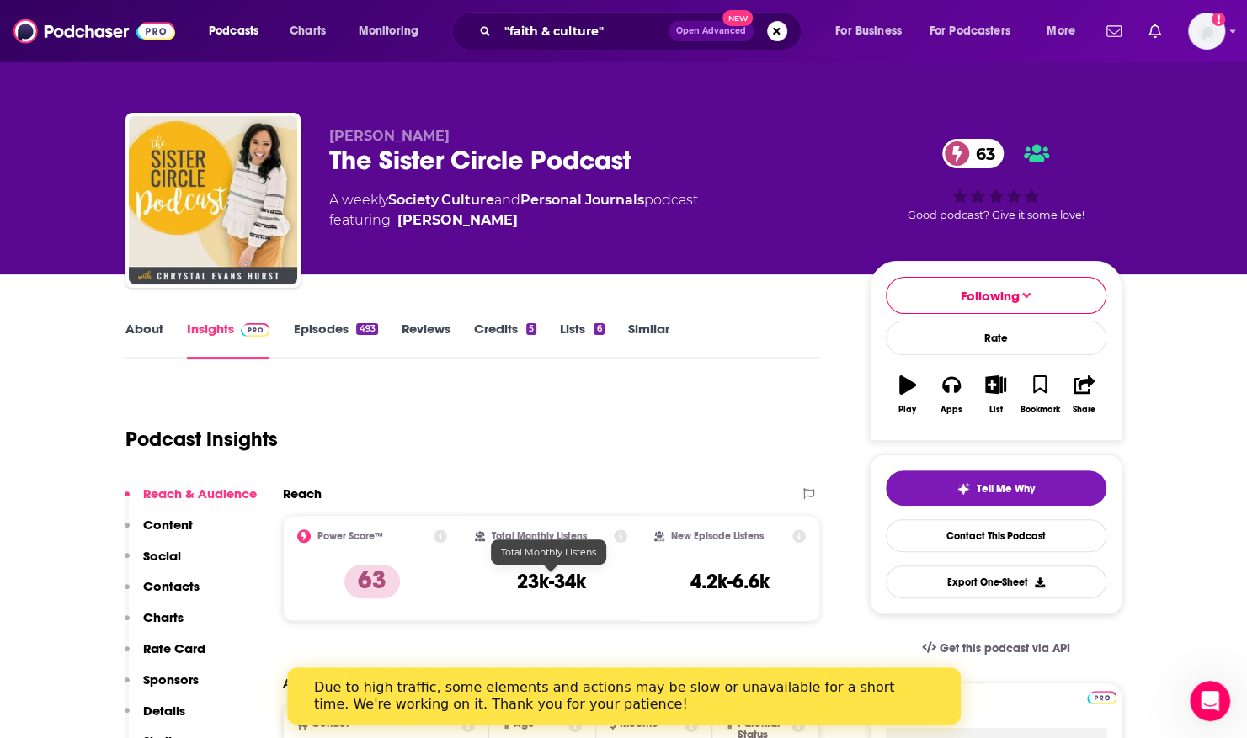 This screenshot has width=1247, height=738. What do you see at coordinates (350, 536) in the screenshot?
I see `h2: Power Score™` at bounding box center [350, 536].